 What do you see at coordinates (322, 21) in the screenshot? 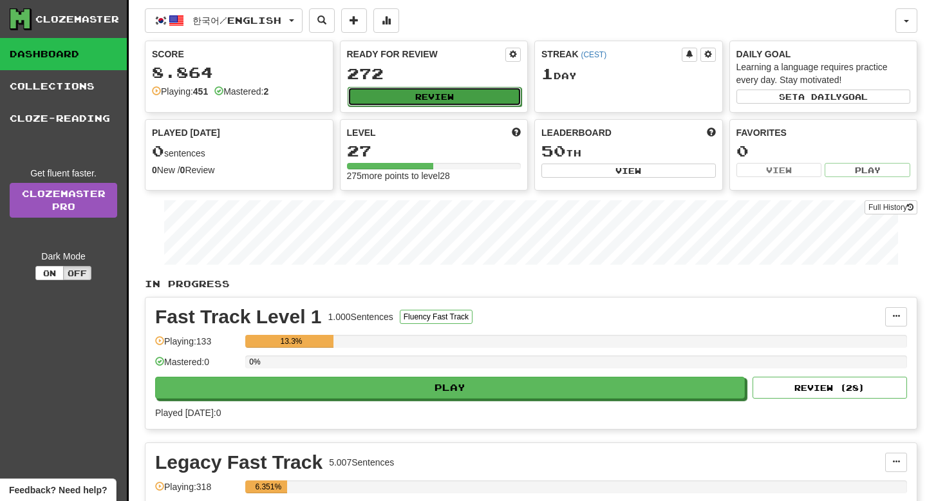
I see `button: Search sentences` at bounding box center [322, 21].